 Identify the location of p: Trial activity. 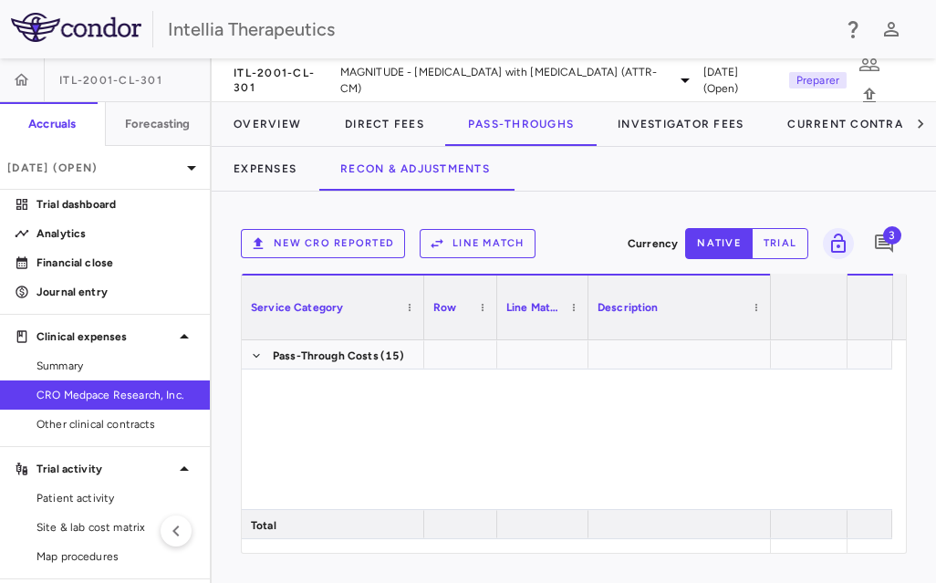
(105, 469).